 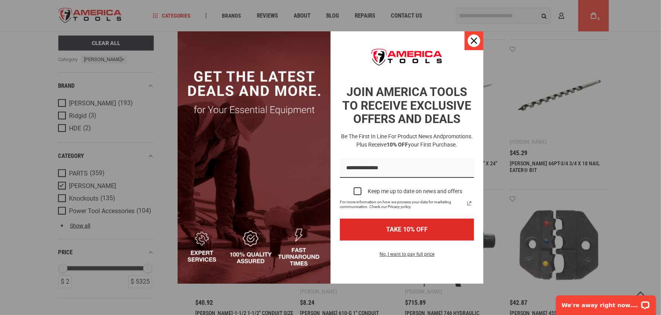 I want to click on strong: JOIN AMERICA TOOLS TO RECEIVE EXCLUSIVE OFFERS AND DEALS, so click(x=407, y=105).